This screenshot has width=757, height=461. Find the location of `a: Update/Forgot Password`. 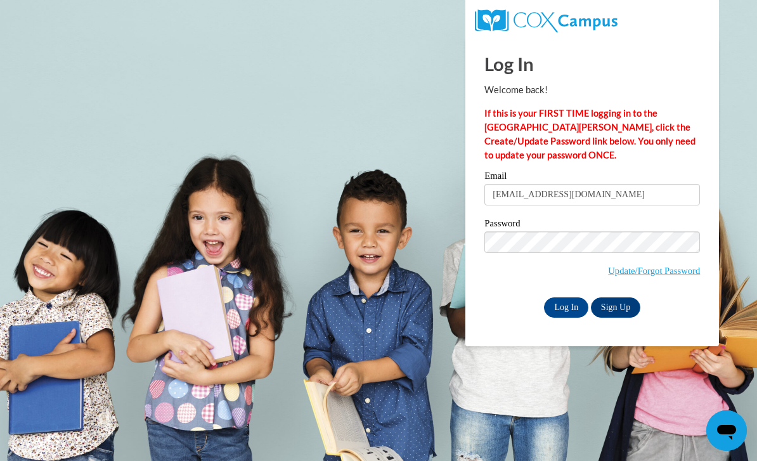

a: Update/Forgot Password is located at coordinates (654, 271).